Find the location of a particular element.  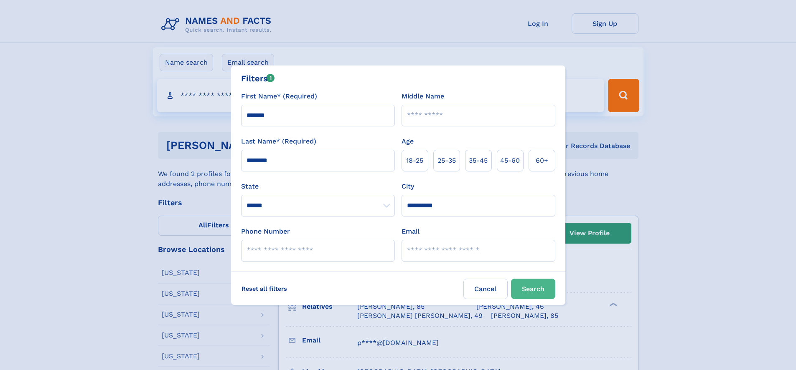

label: Age is located at coordinates (407, 142).